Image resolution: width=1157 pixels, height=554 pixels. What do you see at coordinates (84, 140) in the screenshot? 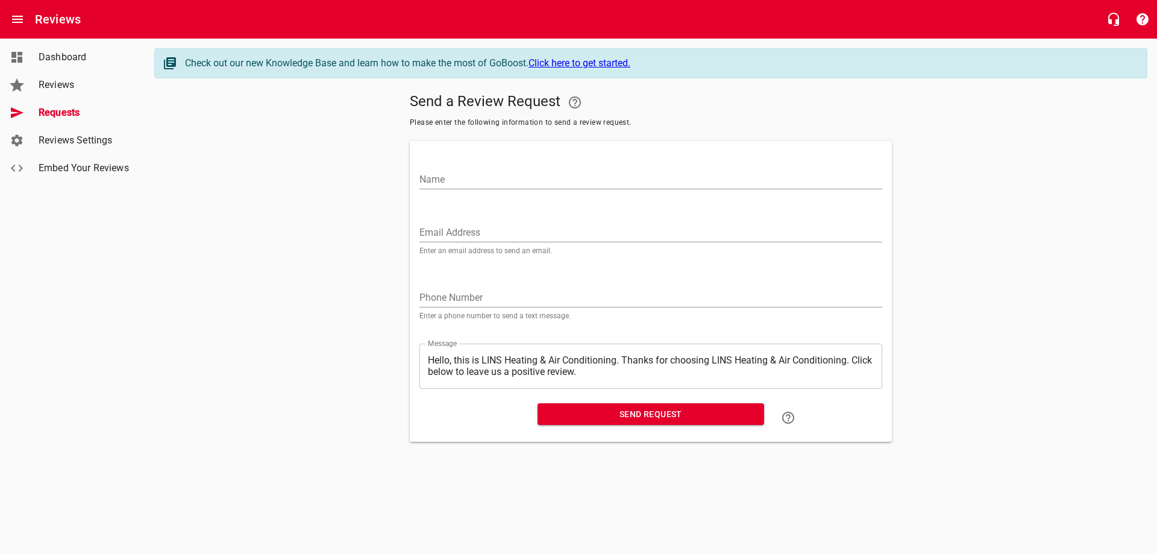
I see `span: Reviews Settings` at bounding box center [84, 140].